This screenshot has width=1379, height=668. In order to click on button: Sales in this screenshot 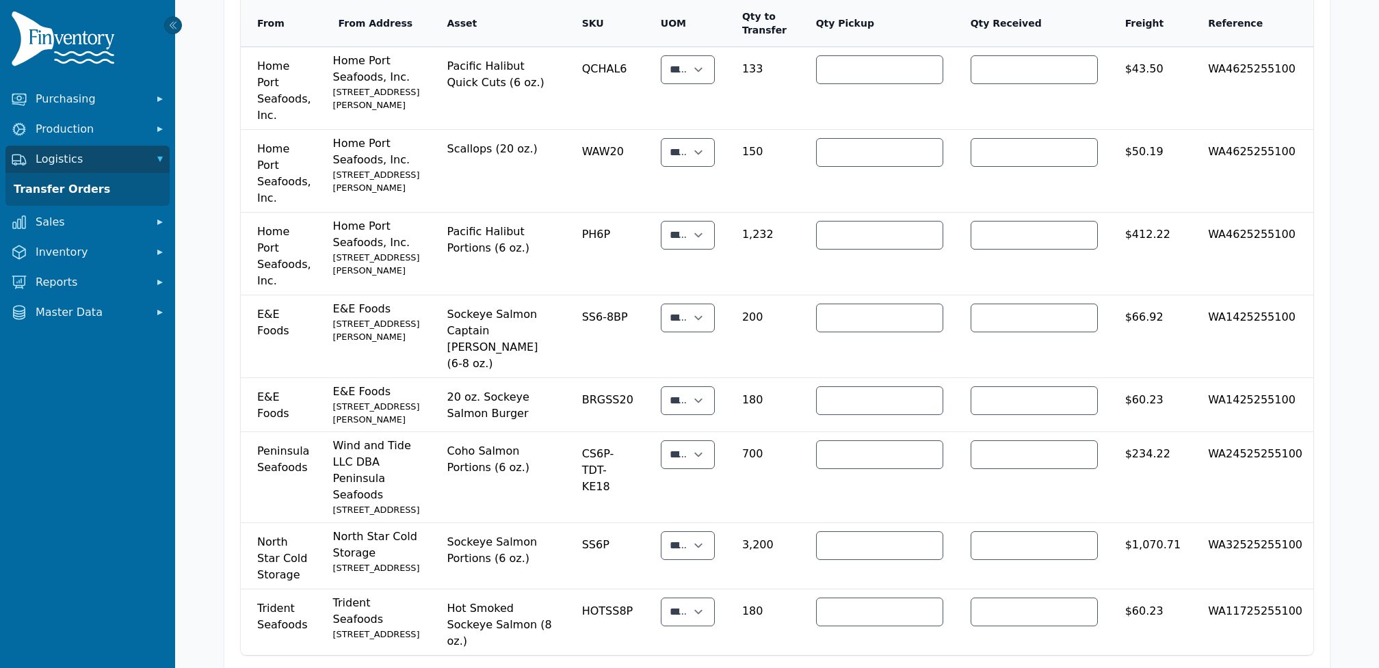, I will do `click(88, 222)`.